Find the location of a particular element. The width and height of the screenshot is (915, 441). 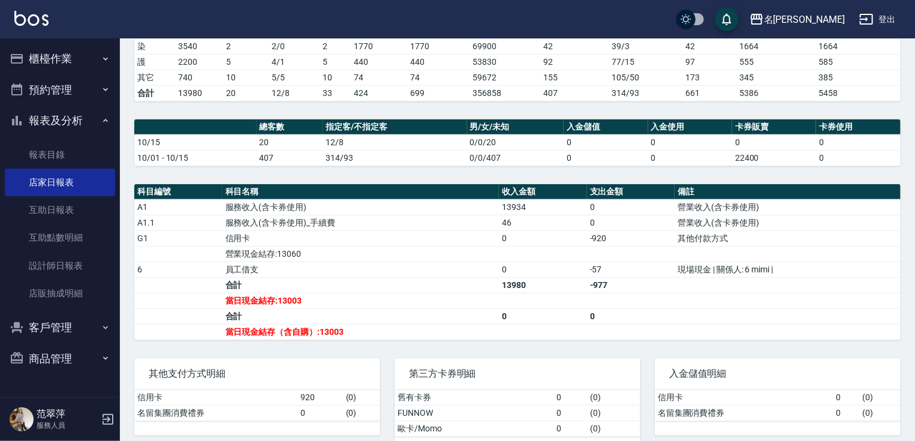

th: 入金儲值 is located at coordinates (606, 127).